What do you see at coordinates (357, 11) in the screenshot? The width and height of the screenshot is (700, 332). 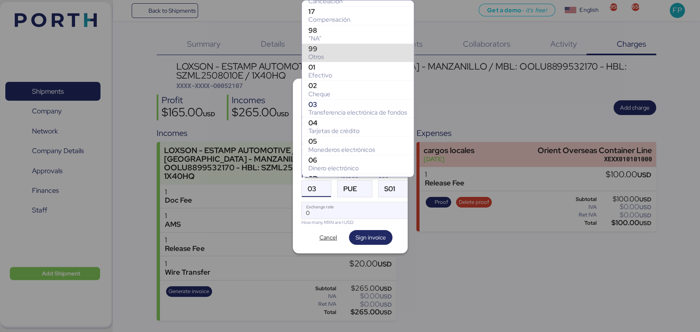 I see `div: 17` at bounding box center [357, 11].